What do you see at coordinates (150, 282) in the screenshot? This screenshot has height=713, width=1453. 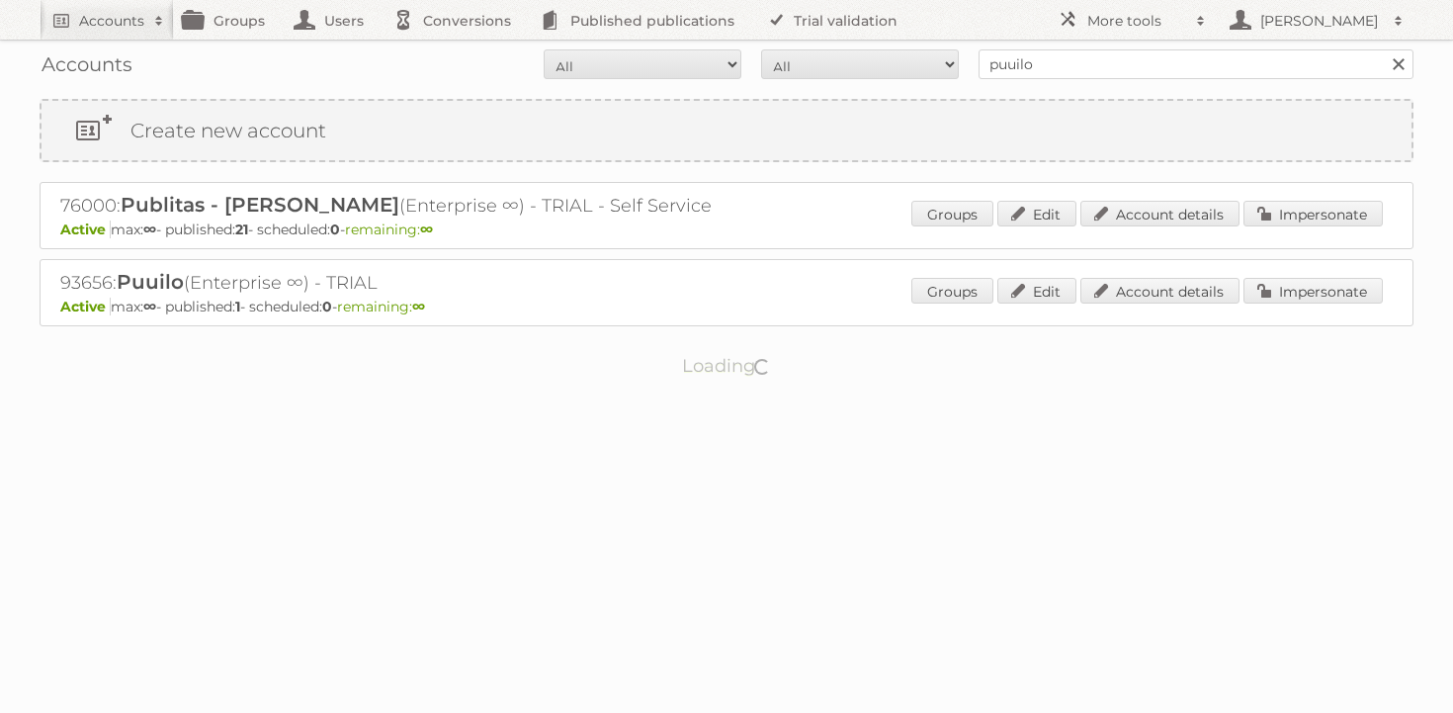 I see `span: Puuilo` at bounding box center [150, 282].